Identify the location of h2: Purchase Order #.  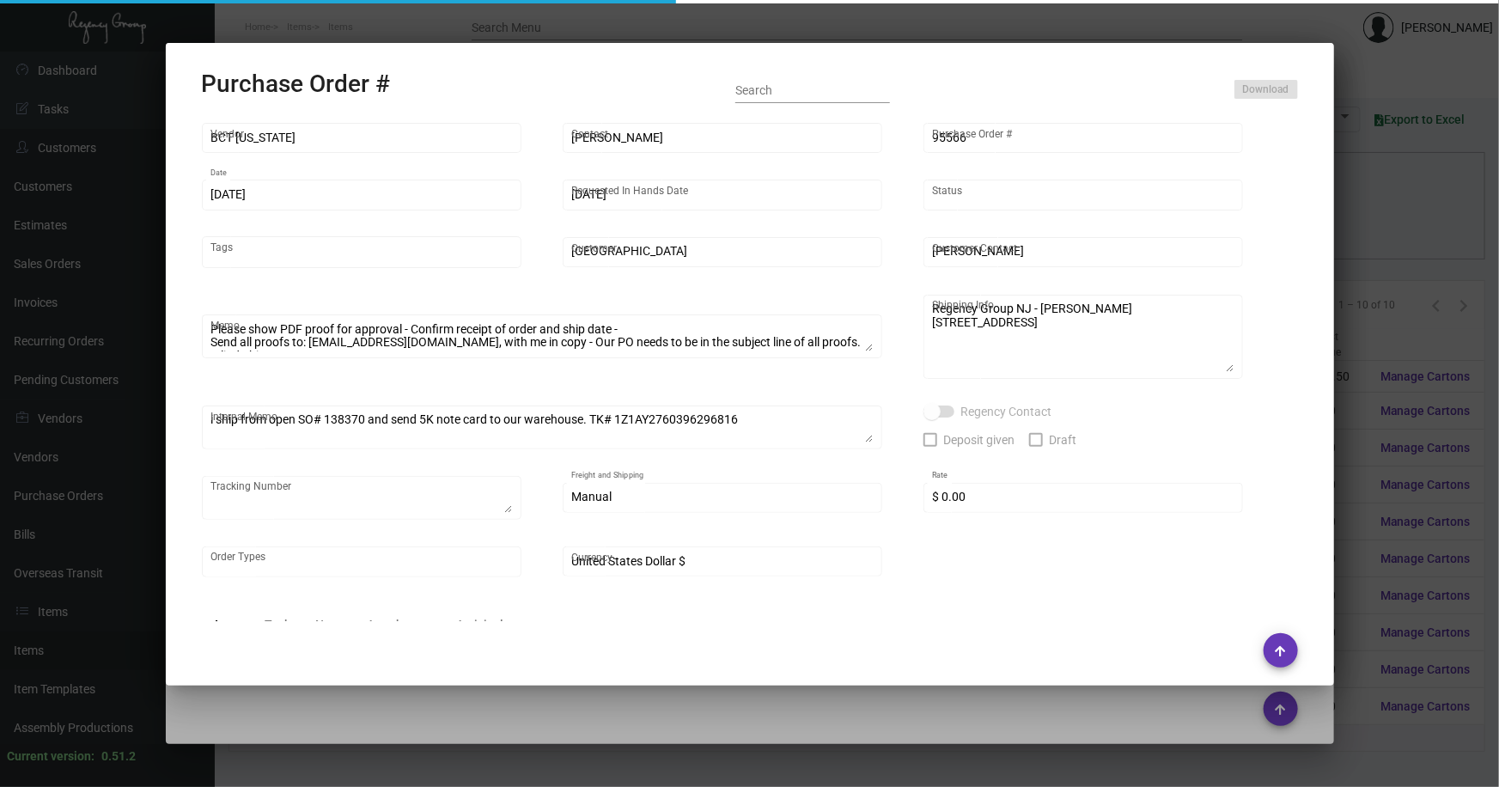
(296, 84).